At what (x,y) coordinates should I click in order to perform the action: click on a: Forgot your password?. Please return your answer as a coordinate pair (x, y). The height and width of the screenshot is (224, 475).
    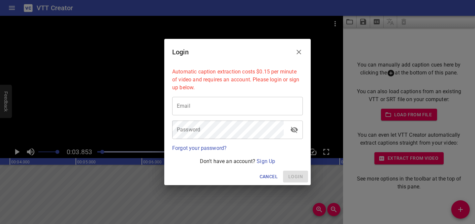
    Looking at the image, I should click on (199, 148).